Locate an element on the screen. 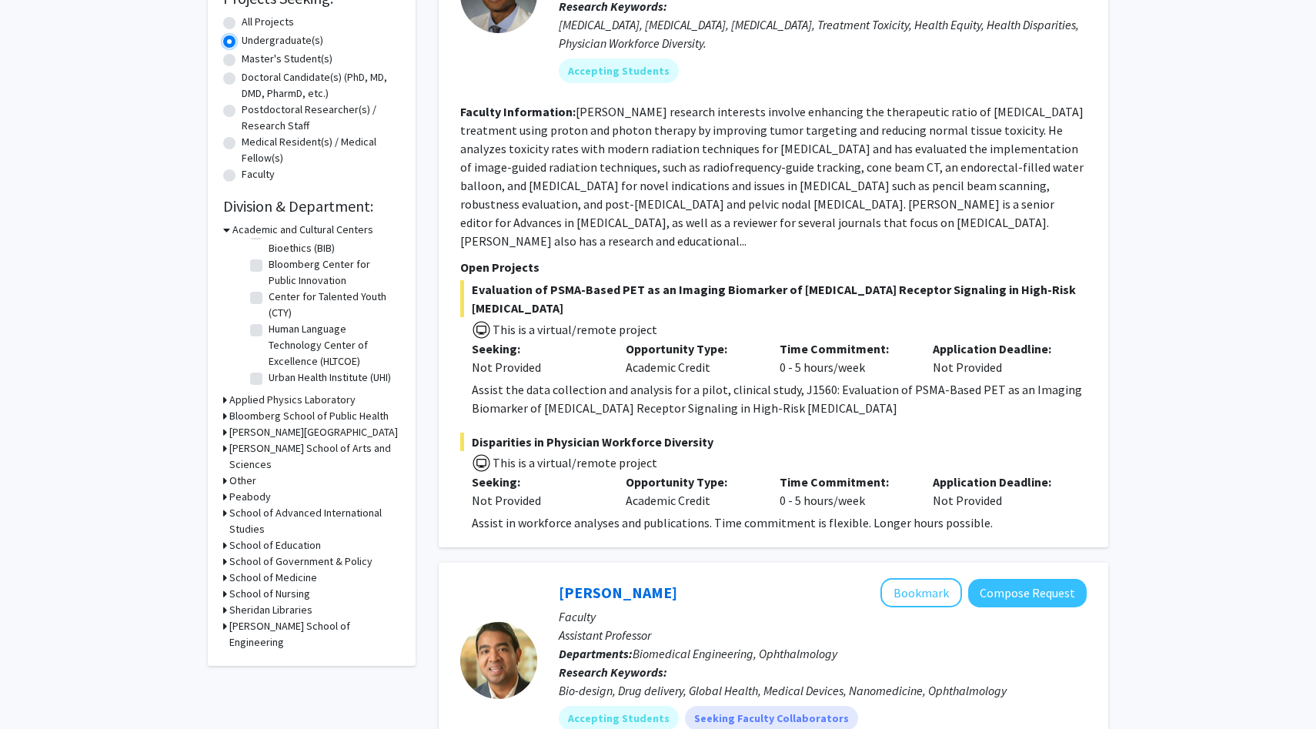  h3: School of Education is located at coordinates (275, 545).